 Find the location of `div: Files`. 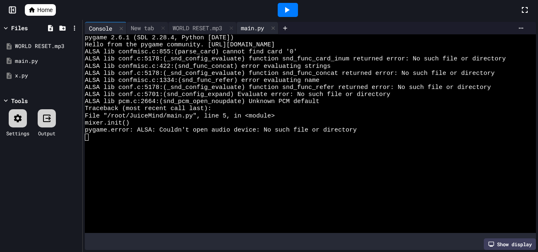

div: Files is located at coordinates (19, 28).